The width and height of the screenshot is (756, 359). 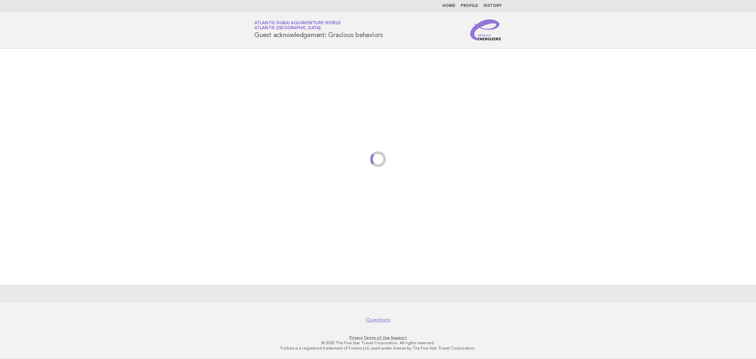 I want to click on p: © 2025 The Five Star Travel Corporation. All rights reserved., so click(x=378, y=343).